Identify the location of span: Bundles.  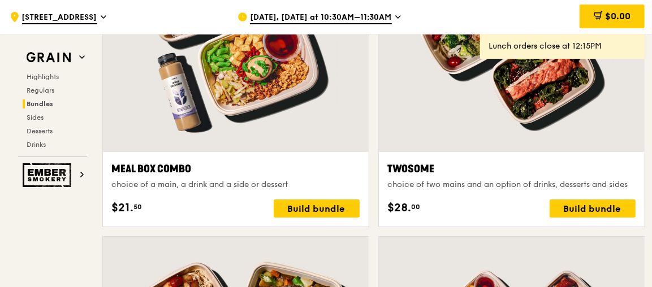
(40, 104).